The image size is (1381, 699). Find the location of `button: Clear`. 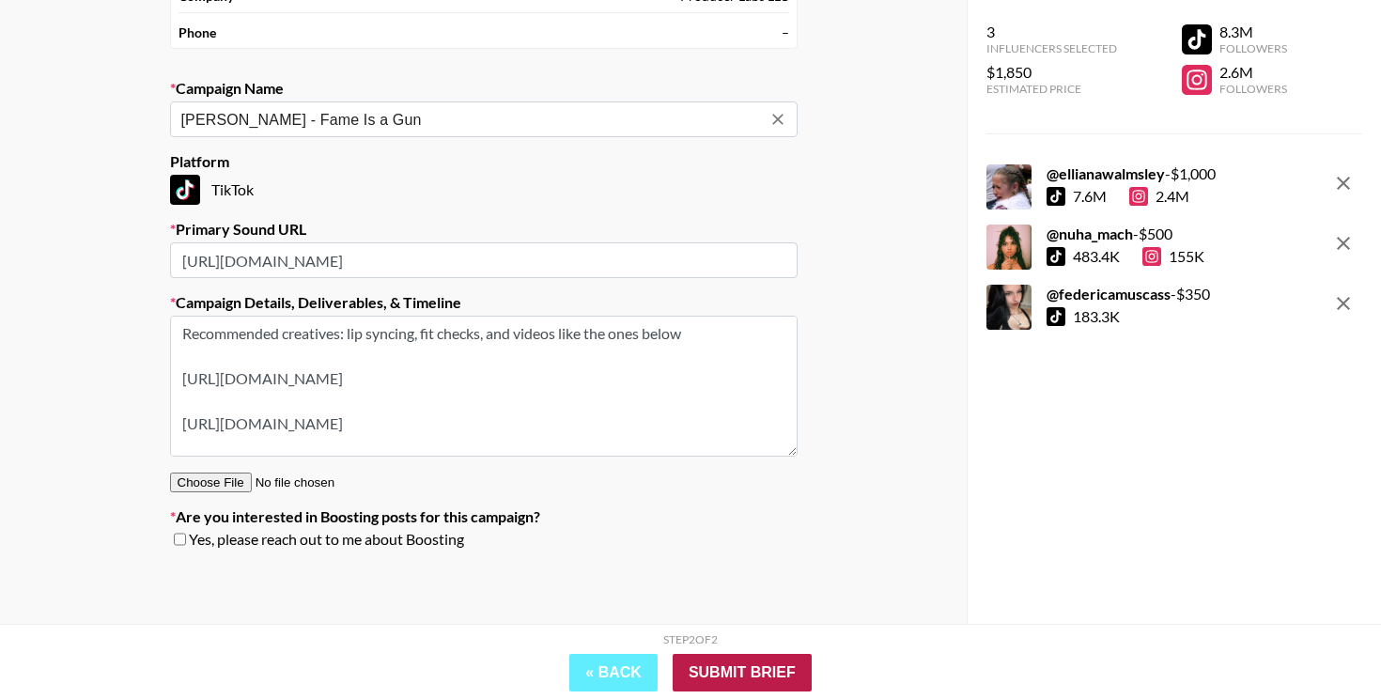

button: Clear is located at coordinates (778, 119).